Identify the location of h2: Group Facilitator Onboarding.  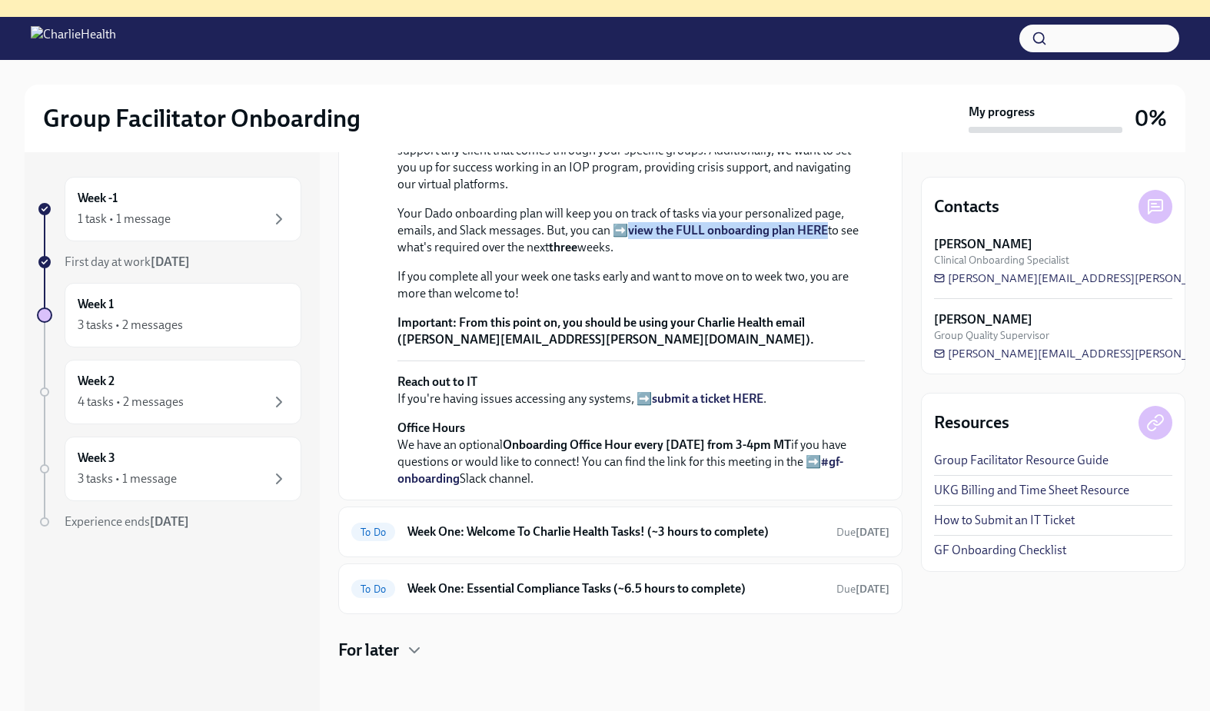
(201, 118).